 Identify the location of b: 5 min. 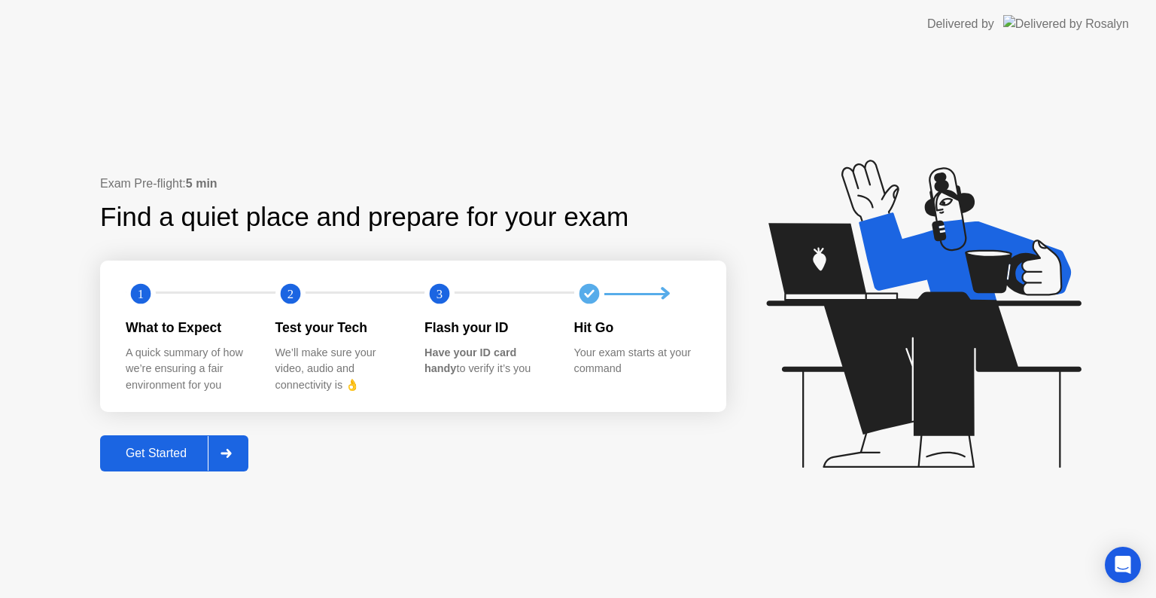
(202, 183).